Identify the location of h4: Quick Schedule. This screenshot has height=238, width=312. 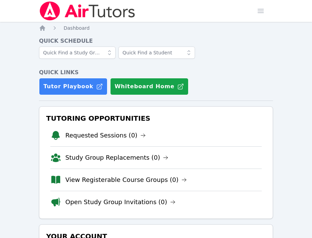
(156, 41).